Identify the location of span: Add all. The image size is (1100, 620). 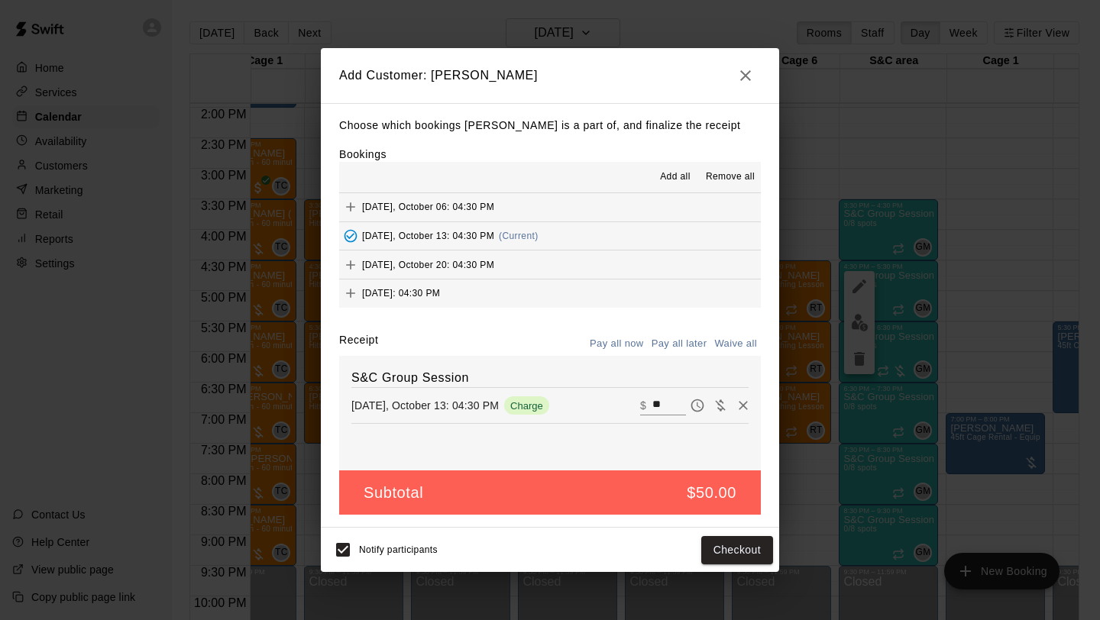
(675, 177).